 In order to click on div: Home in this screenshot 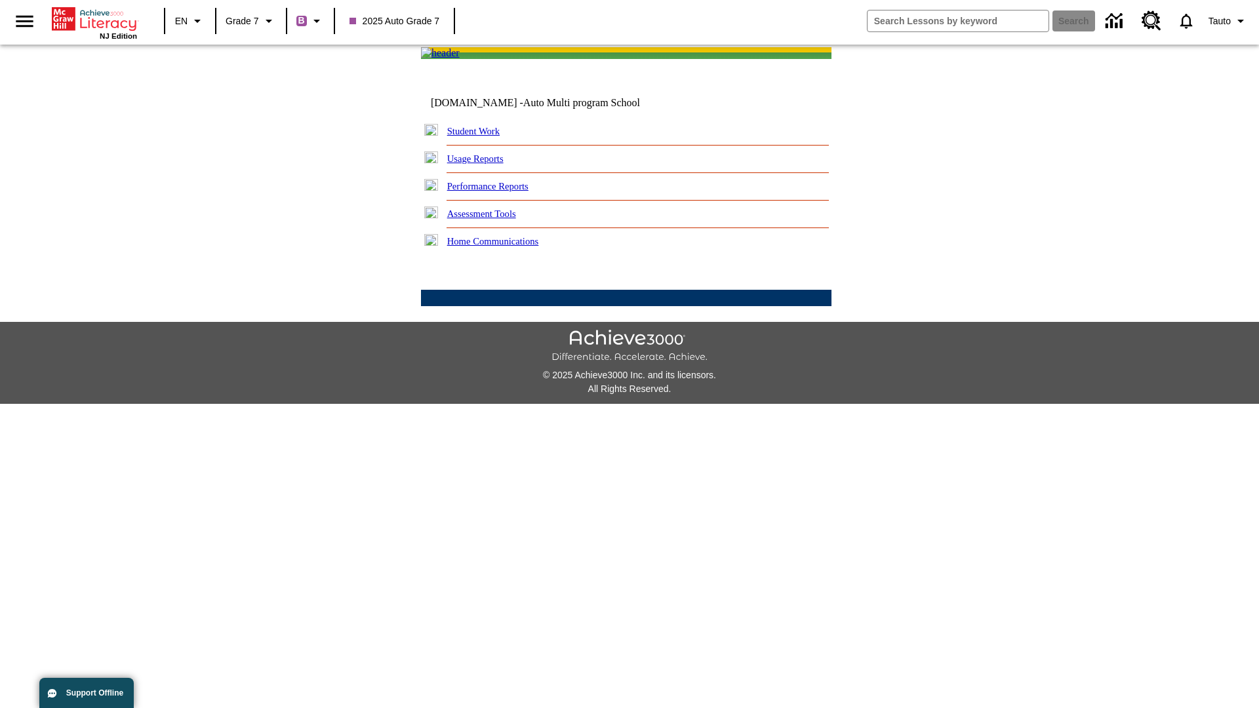, I will do `click(94, 22)`.